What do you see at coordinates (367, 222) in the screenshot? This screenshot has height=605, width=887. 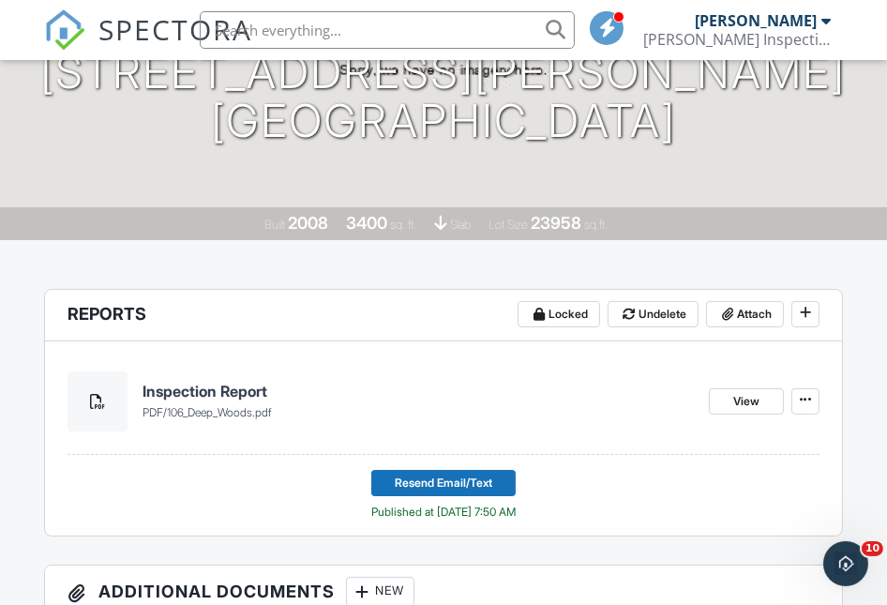 I see `div: 3400` at bounding box center [367, 222].